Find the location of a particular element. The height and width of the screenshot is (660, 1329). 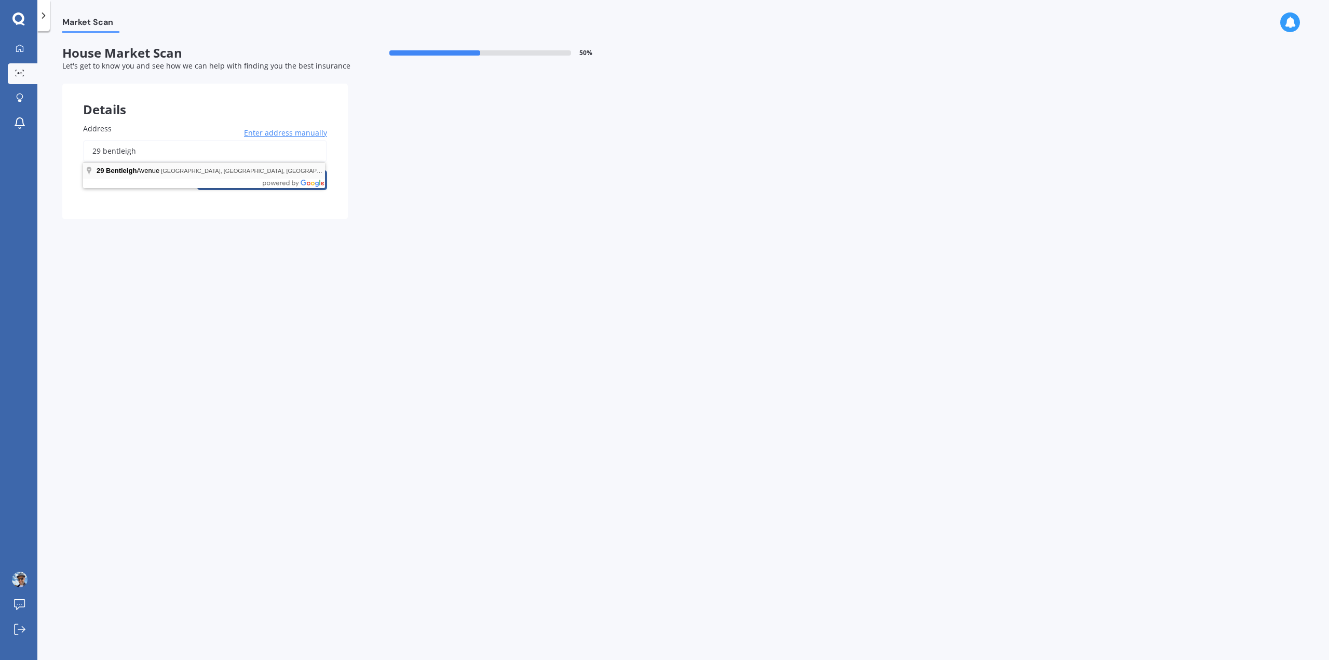

span: 50 % is located at coordinates (585, 53).